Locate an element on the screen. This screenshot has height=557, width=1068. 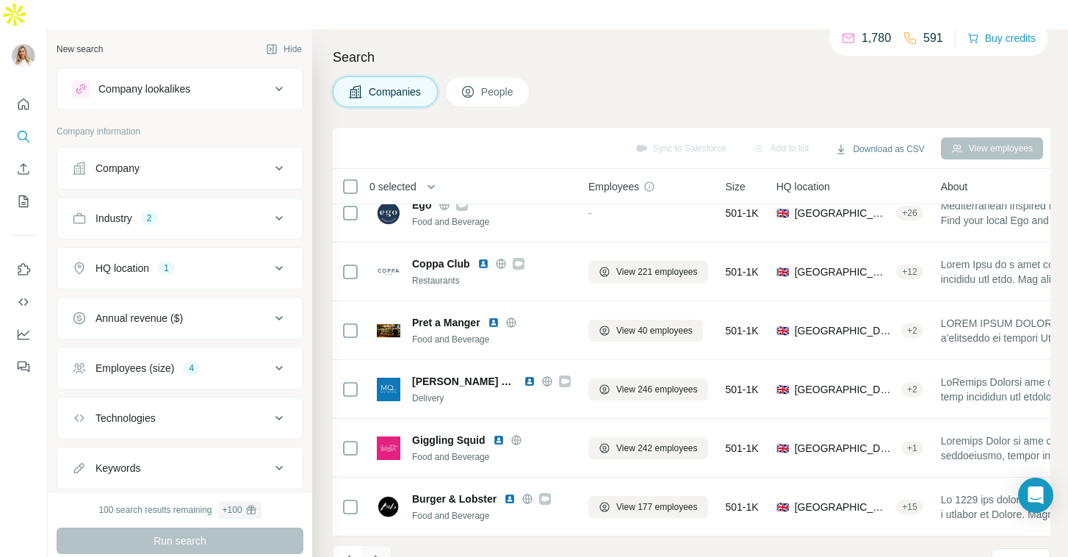
div: 2 is located at coordinates (149, 218).